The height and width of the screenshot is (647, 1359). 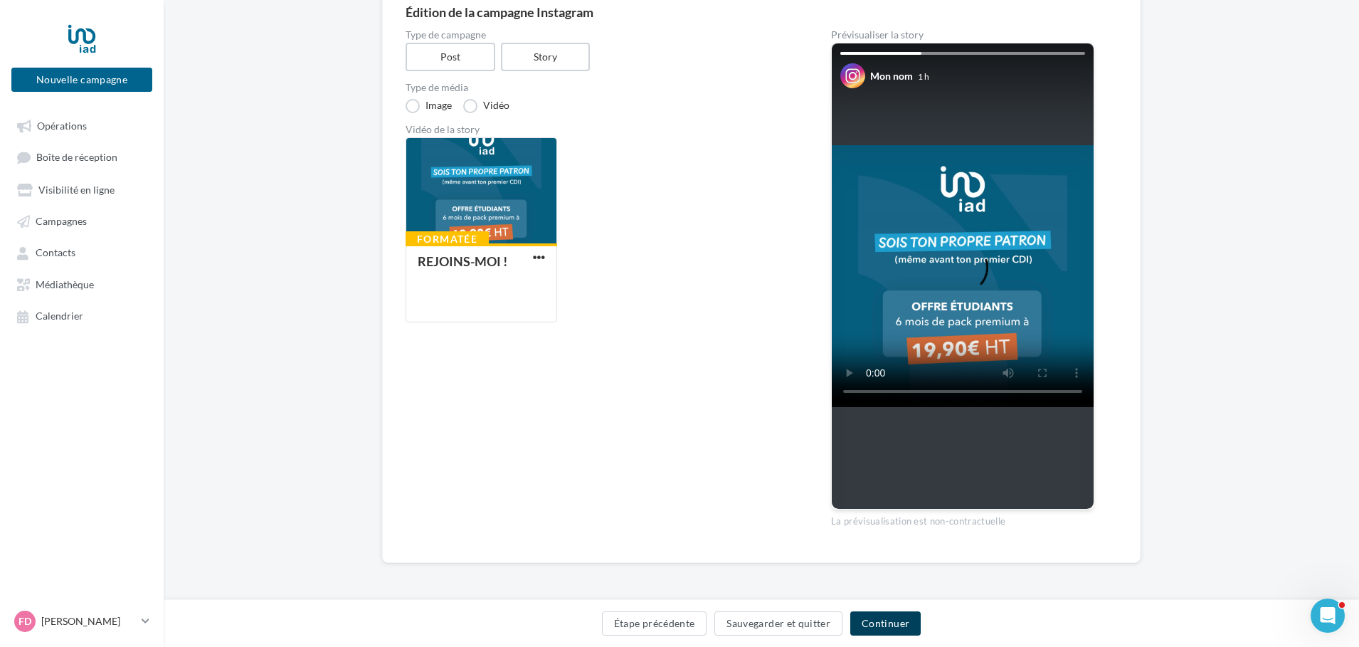 I want to click on label: Type de média, so click(x=595, y=88).